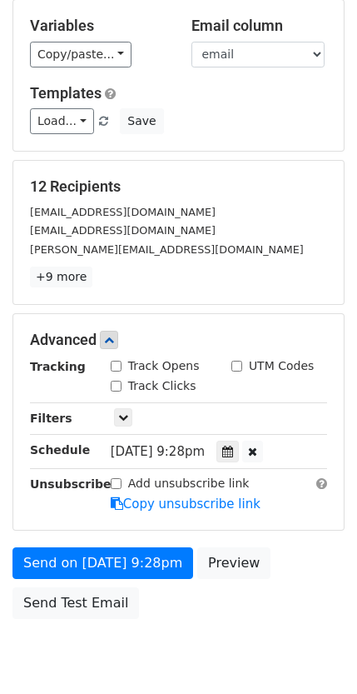  What do you see at coordinates (142, 121) in the screenshot?
I see `button: Save` at bounding box center [142, 121].